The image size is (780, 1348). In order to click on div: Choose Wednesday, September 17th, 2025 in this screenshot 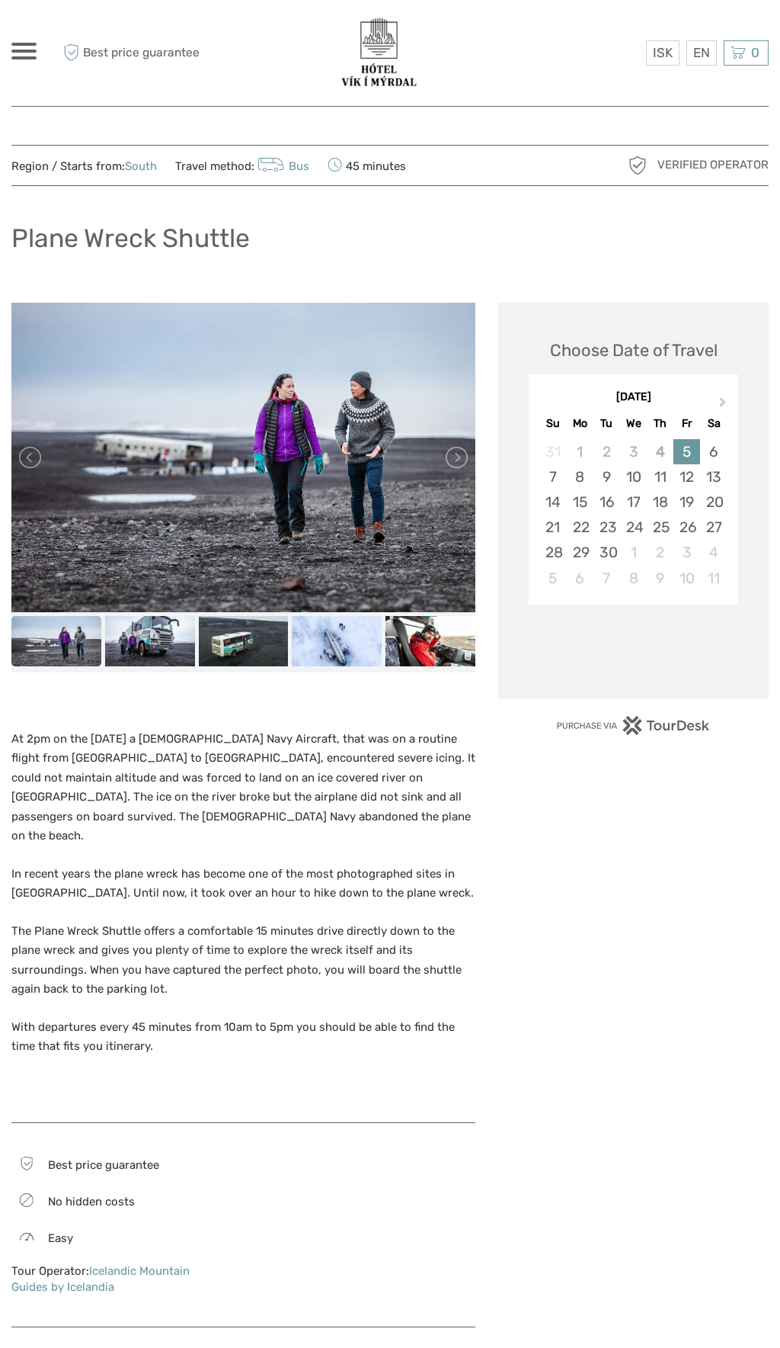, I will do `click(633, 502)`.